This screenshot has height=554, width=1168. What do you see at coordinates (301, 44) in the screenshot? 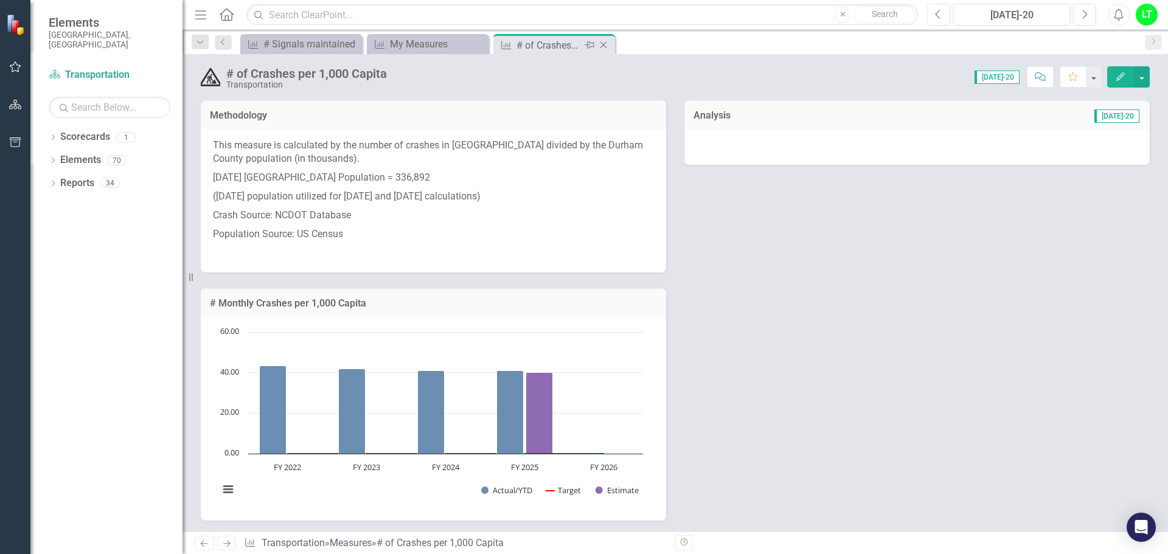
I see `a: # Signals maintained` at bounding box center [301, 44].